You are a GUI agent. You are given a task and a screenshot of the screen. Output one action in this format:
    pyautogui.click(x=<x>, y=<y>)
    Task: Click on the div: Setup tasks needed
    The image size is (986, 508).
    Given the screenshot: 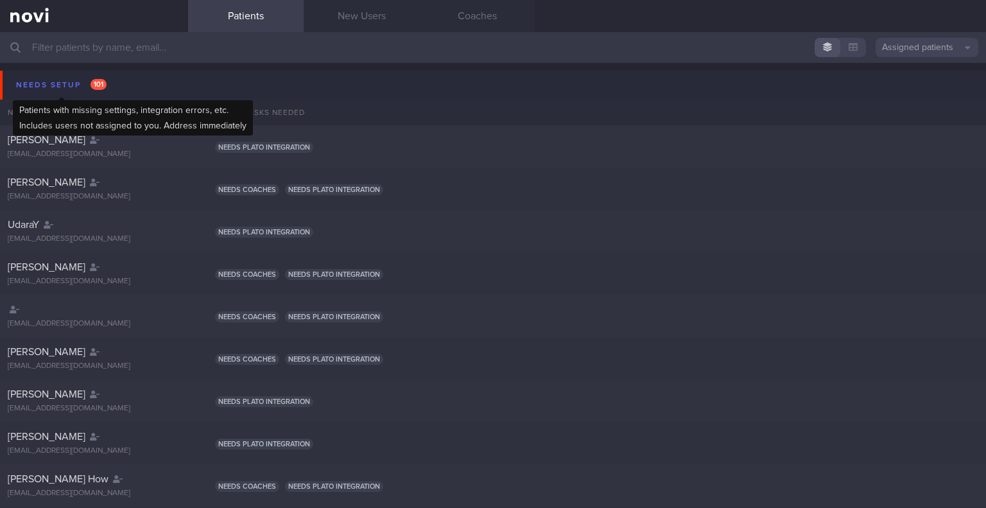 What is the action you would take?
    pyautogui.click(x=597, y=112)
    